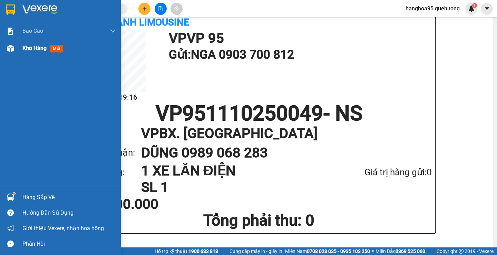 This screenshot has width=497, height=255. What do you see at coordinates (299, 55) in the screenshot?
I see `h1: Gửi: NGA 0903 700 812` at bounding box center [299, 55].